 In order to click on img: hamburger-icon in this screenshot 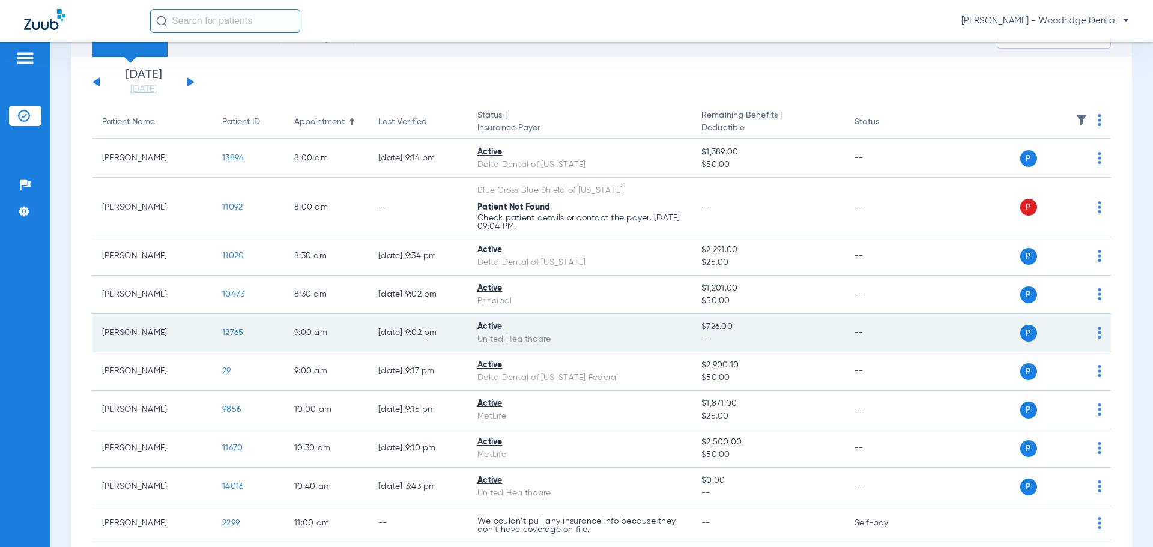, I will do `click(25, 58)`.